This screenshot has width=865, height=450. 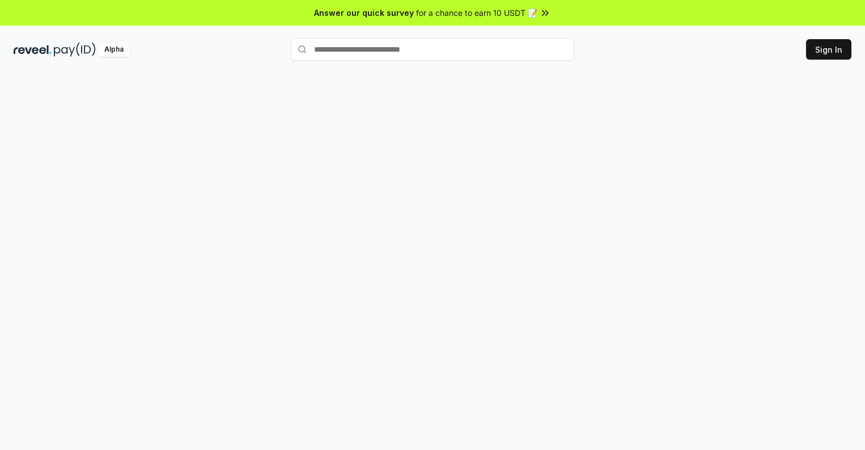 What do you see at coordinates (75, 49) in the screenshot?
I see `img: pay_id` at bounding box center [75, 49].